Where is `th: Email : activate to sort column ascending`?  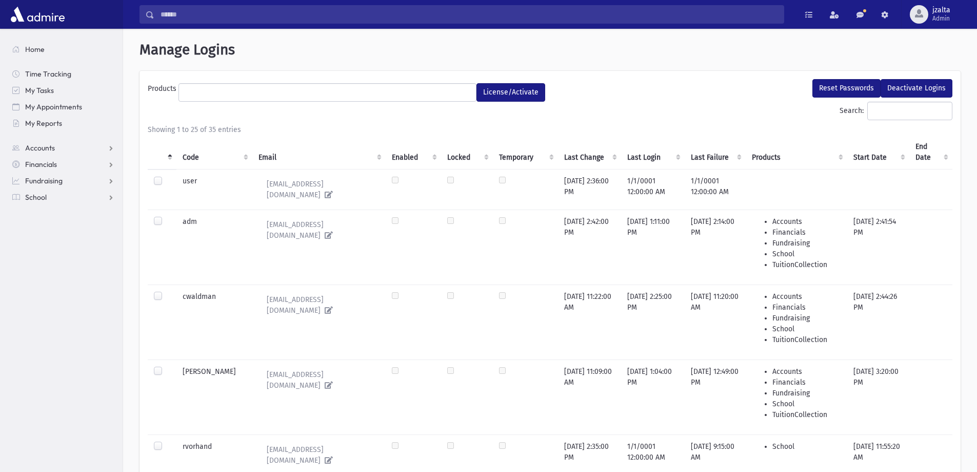
th: Email : activate to sort column ascending is located at coordinates (319, 152).